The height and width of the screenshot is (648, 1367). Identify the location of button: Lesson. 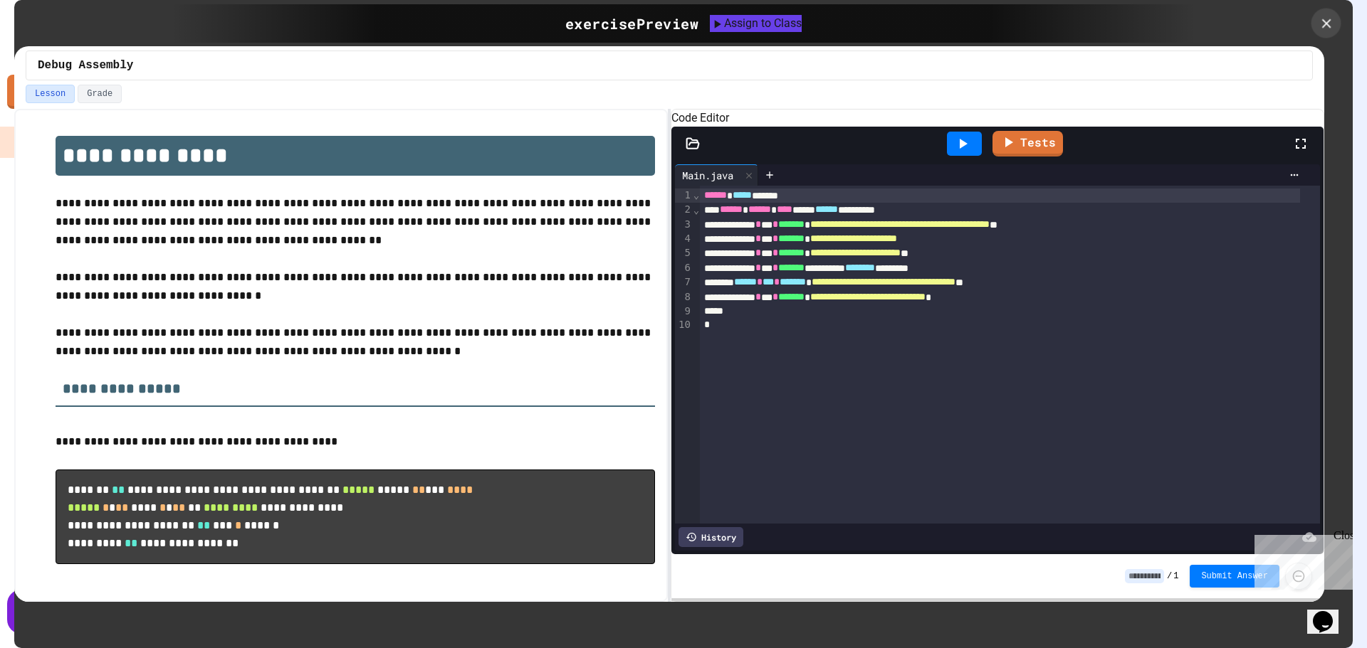
(50, 94).